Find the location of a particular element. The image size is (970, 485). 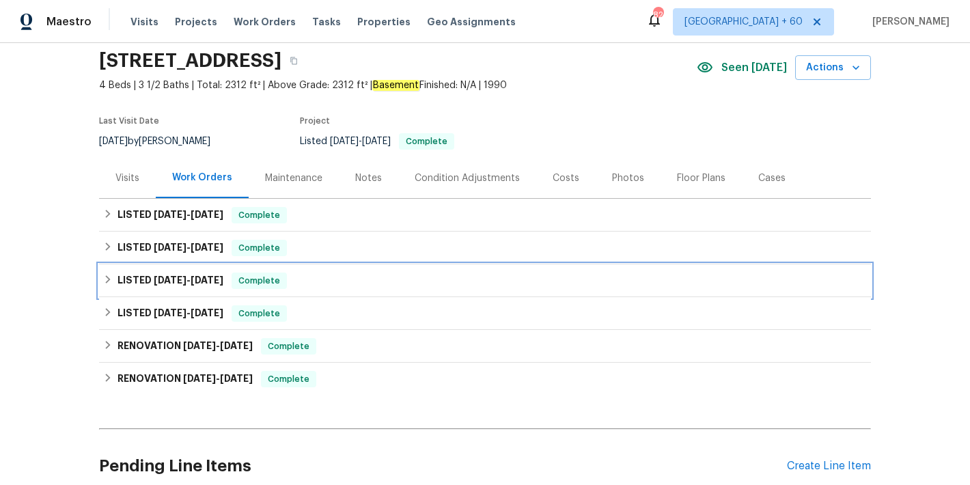

span: 4 Beds | 3 1/2 Baths | Total: 2312 ft² | Above Grade: 2312 ft² | Finished: N/A | 1990 is located at coordinates (398, 85).